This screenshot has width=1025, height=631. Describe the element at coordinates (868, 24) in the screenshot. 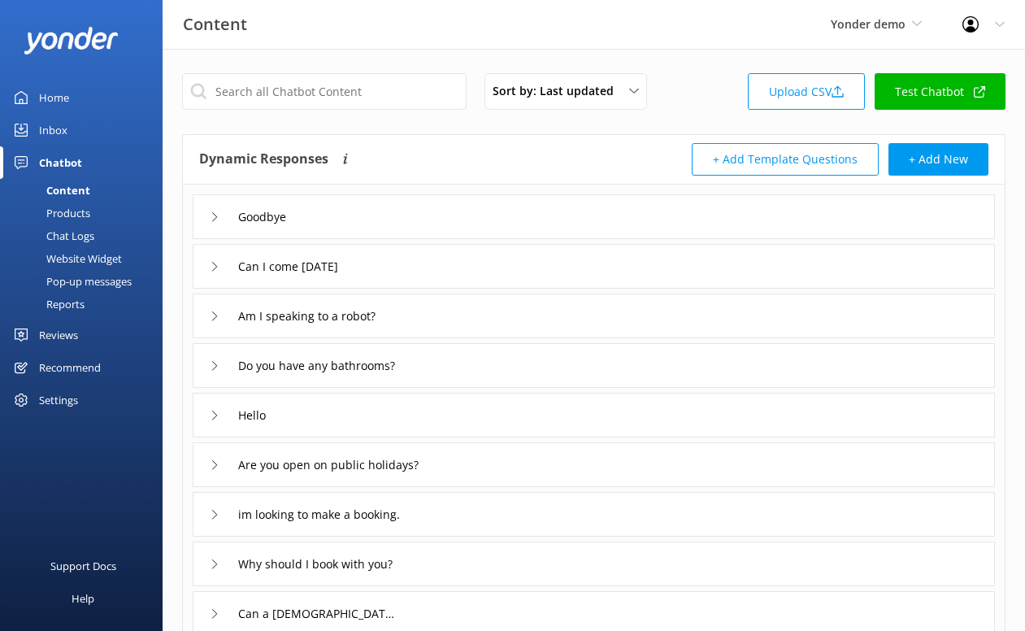

I see `span: Yonder demo` at that location.